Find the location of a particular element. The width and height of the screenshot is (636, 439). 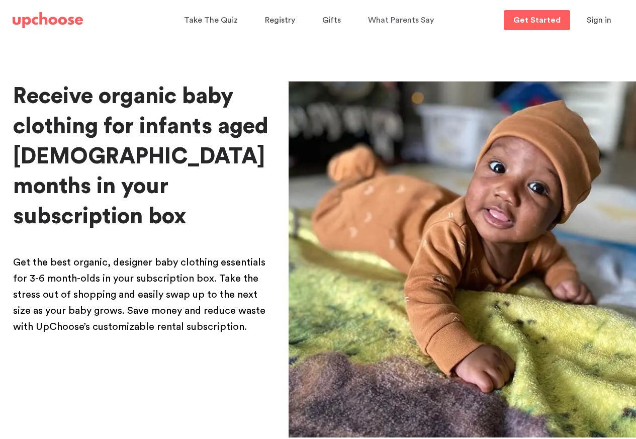

span: What Parents Say is located at coordinates (401, 20).